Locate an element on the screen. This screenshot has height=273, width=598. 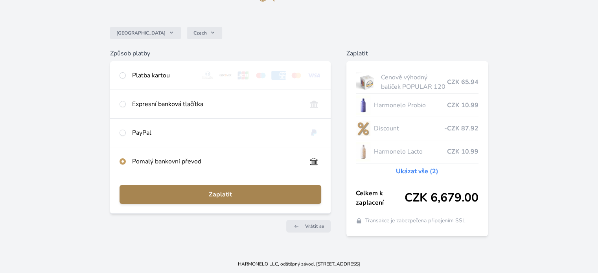
div: Pomalý bankovní převod is located at coordinates (216, 162).